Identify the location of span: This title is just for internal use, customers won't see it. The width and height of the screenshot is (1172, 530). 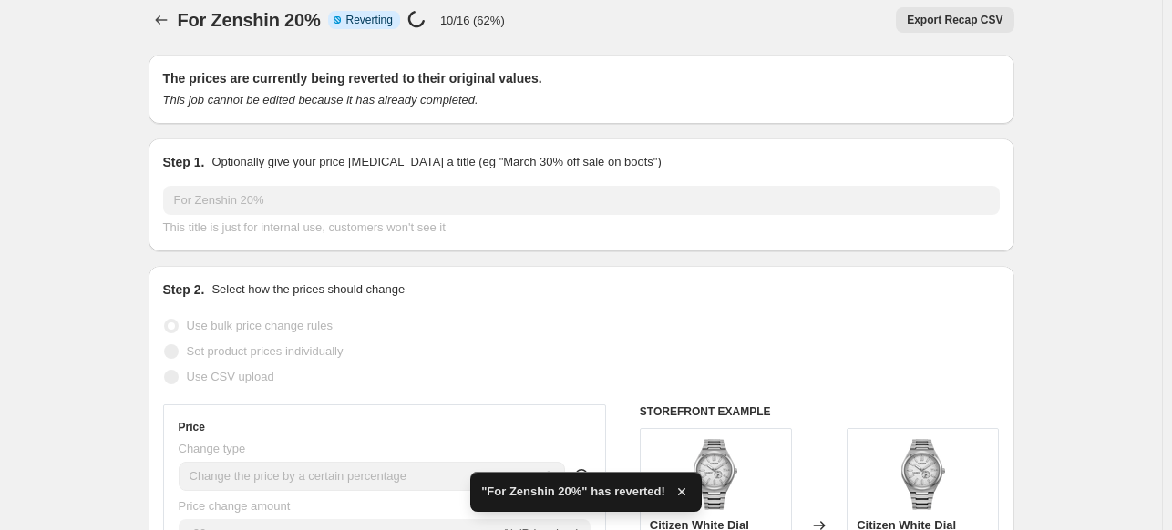
(304, 227).